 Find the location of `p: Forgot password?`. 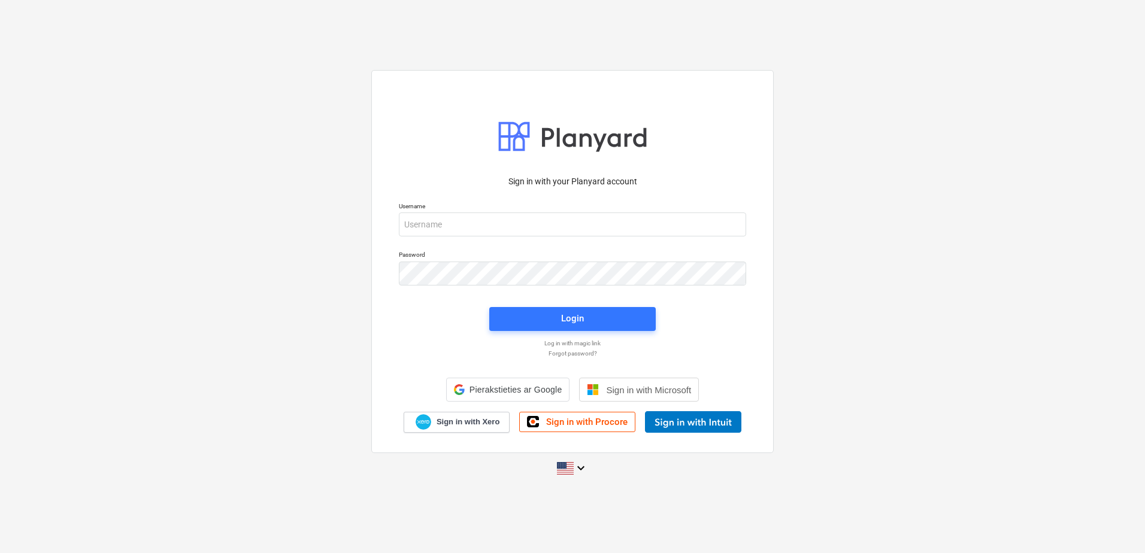

p: Forgot password? is located at coordinates (573, 353).